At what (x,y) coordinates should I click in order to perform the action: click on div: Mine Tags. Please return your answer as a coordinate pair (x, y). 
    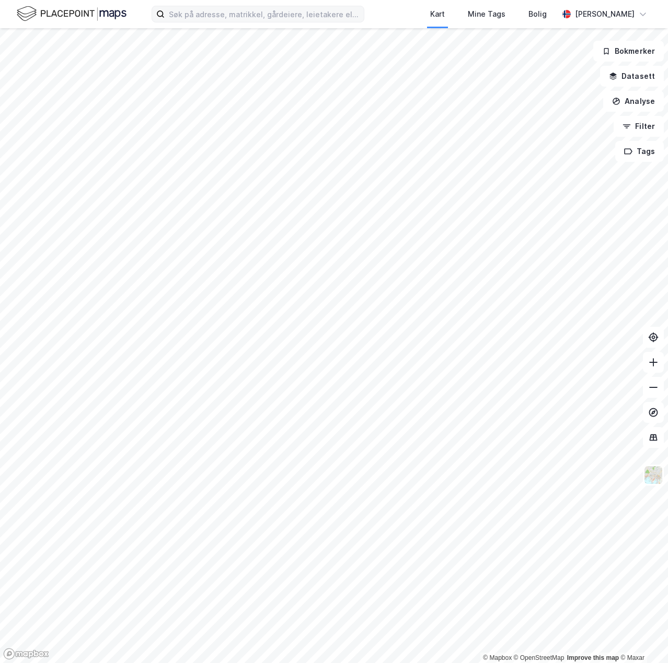
    Looking at the image, I should click on (486, 14).